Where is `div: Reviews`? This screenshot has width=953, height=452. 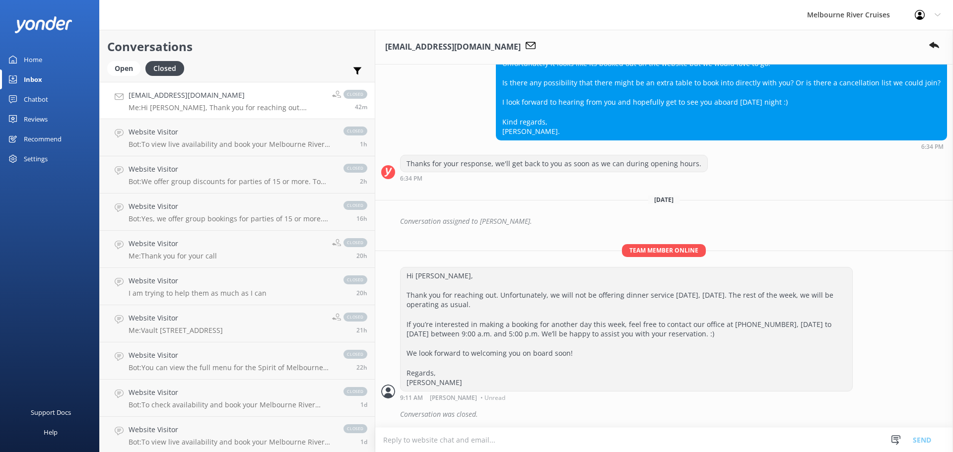
div: Reviews is located at coordinates (36, 119).